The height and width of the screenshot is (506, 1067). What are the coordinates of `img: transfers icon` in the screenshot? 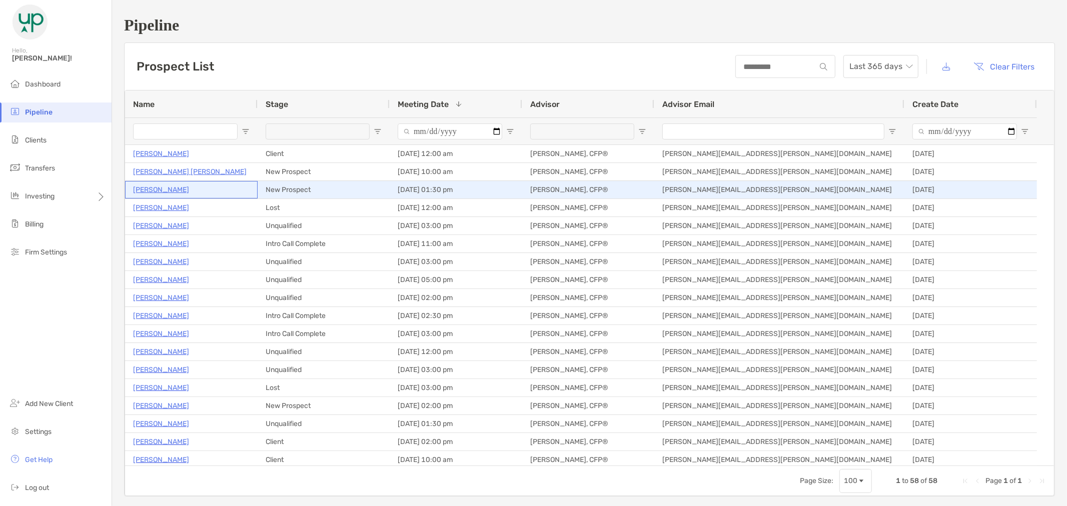 It's located at (15, 168).